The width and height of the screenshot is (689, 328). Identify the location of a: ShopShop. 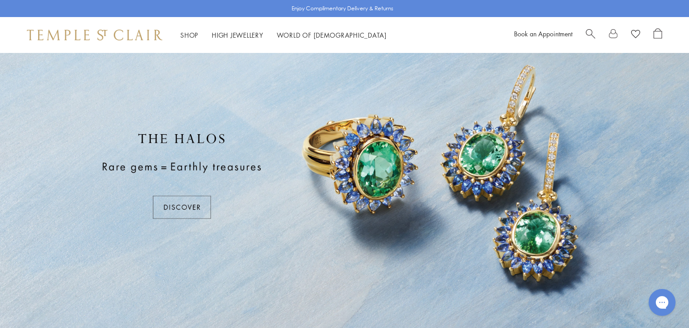
(189, 35).